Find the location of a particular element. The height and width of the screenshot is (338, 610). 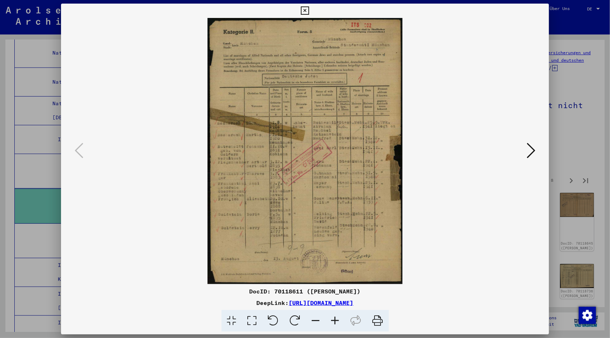

div: DeepLink: is located at coordinates (305, 303).